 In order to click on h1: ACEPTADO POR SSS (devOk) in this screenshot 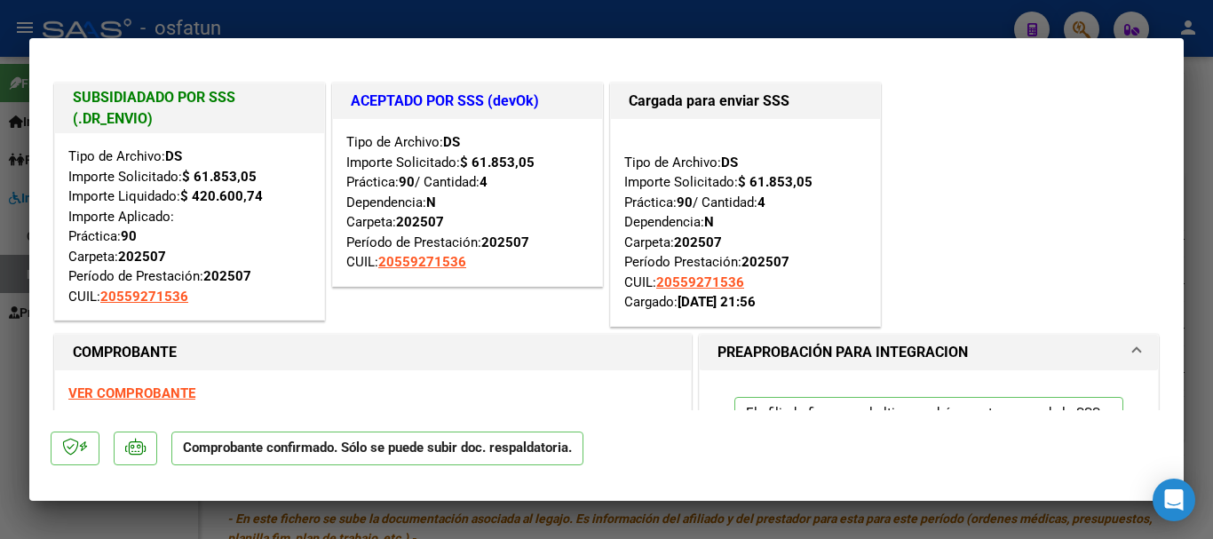, I will do `click(467, 101)`.